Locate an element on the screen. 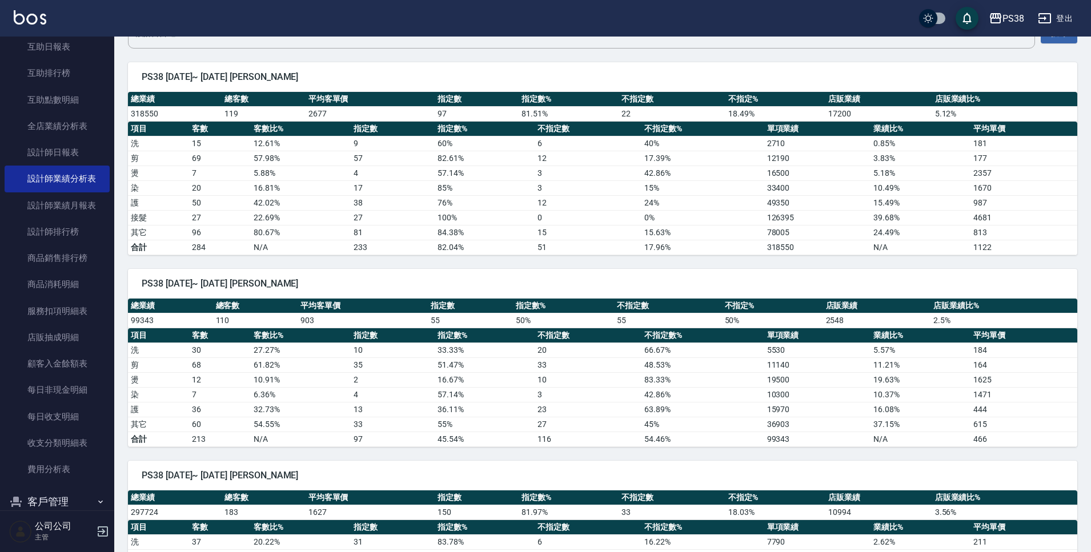  td: 81.51 % is located at coordinates (568, 114).